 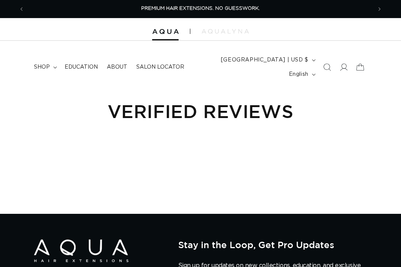 I want to click on span: Education, so click(x=81, y=67).